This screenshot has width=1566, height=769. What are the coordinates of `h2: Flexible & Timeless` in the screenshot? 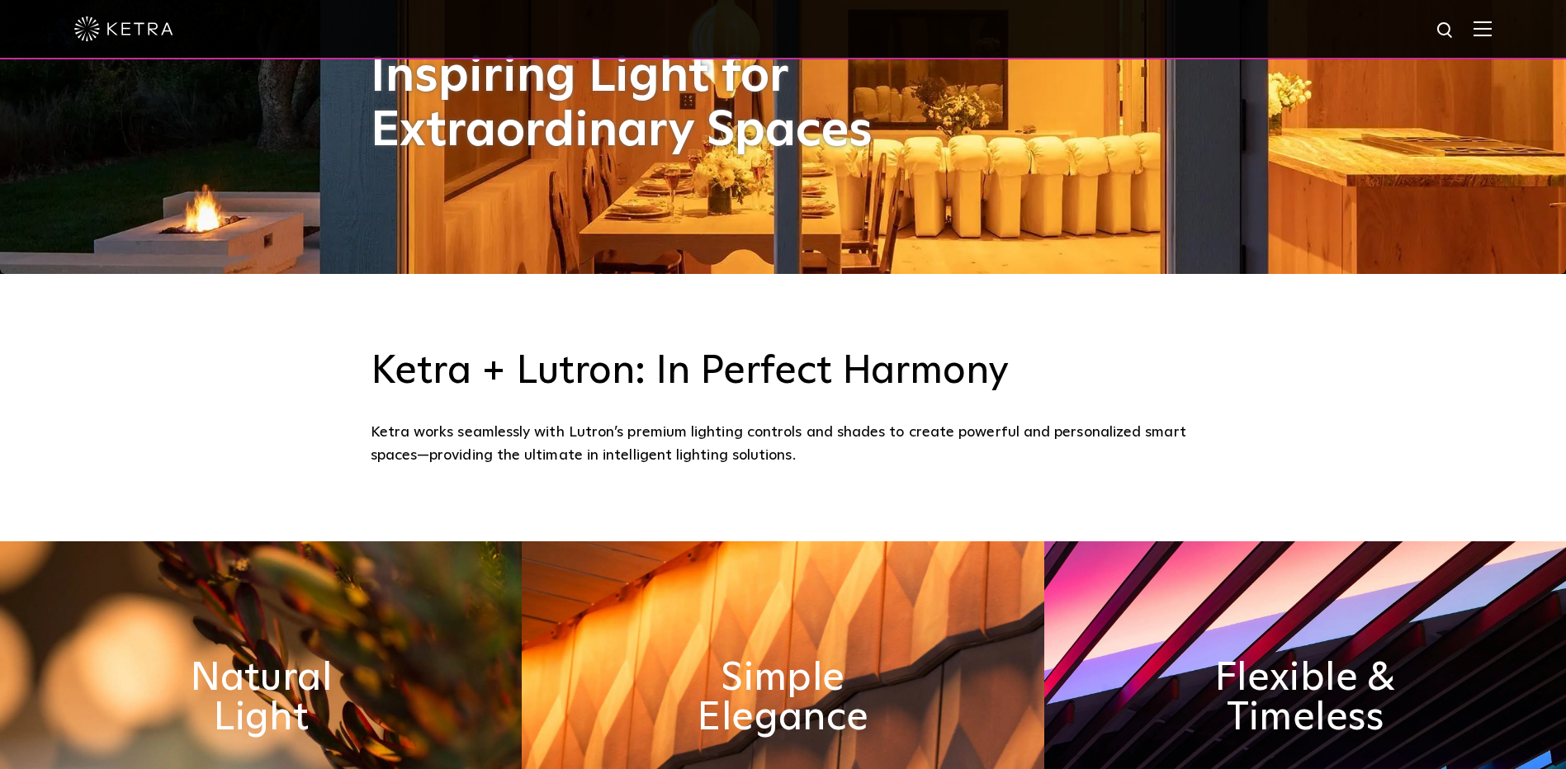 It's located at (1305, 698).